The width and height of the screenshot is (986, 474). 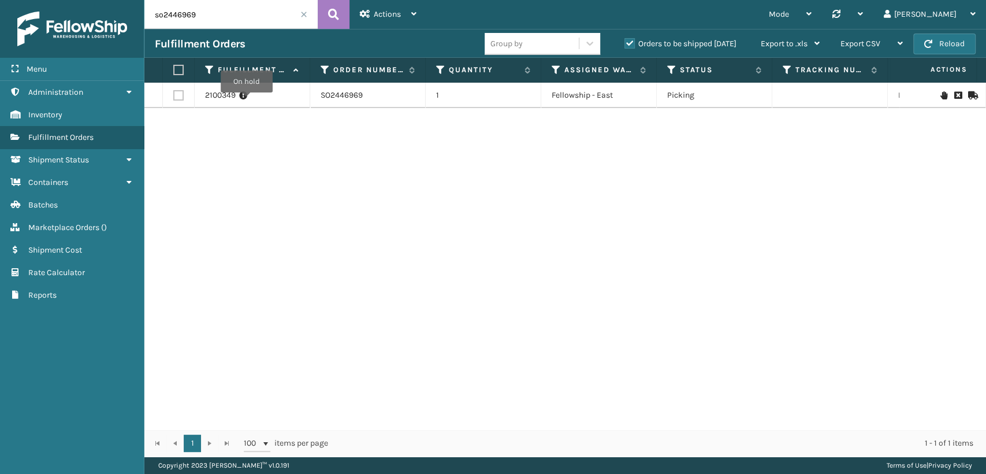 What do you see at coordinates (200, 44) in the screenshot?
I see `h3: Fulfillment Orders` at bounding box center [200, 44].